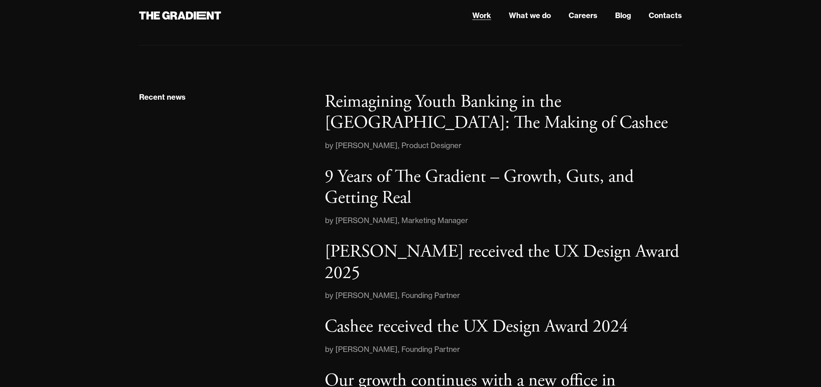  Describe the element at coordinates (665, 16) in the screenshot. I see `a: Contacts` at that location.